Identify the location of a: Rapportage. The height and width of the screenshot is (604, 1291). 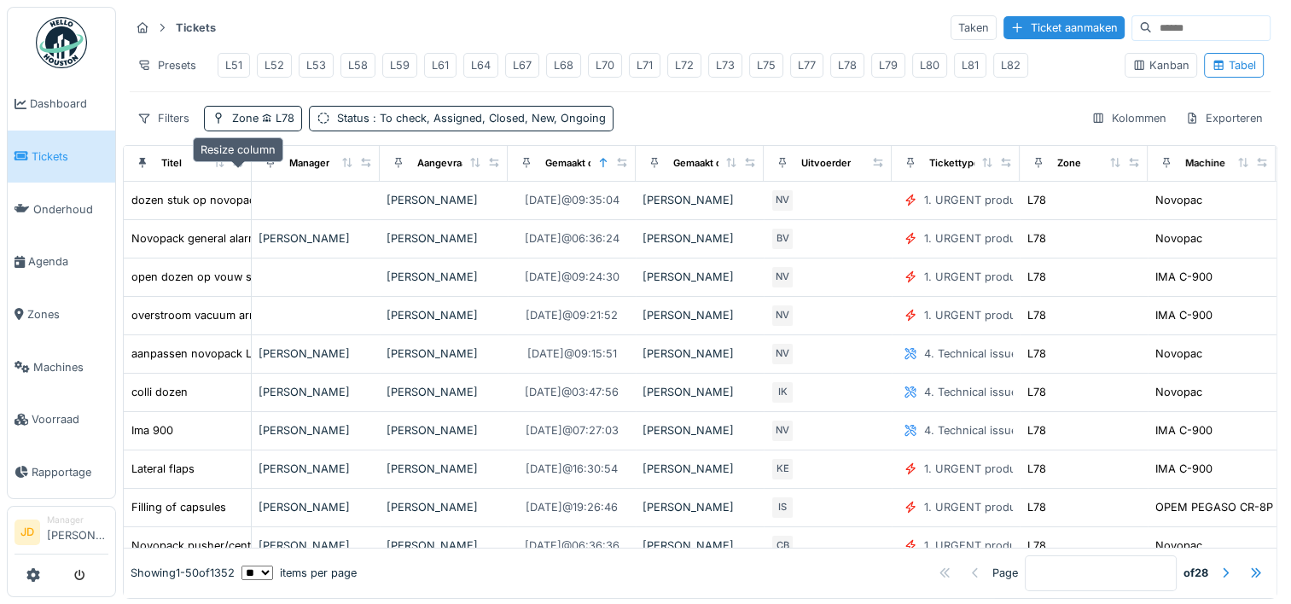
(61, 473).